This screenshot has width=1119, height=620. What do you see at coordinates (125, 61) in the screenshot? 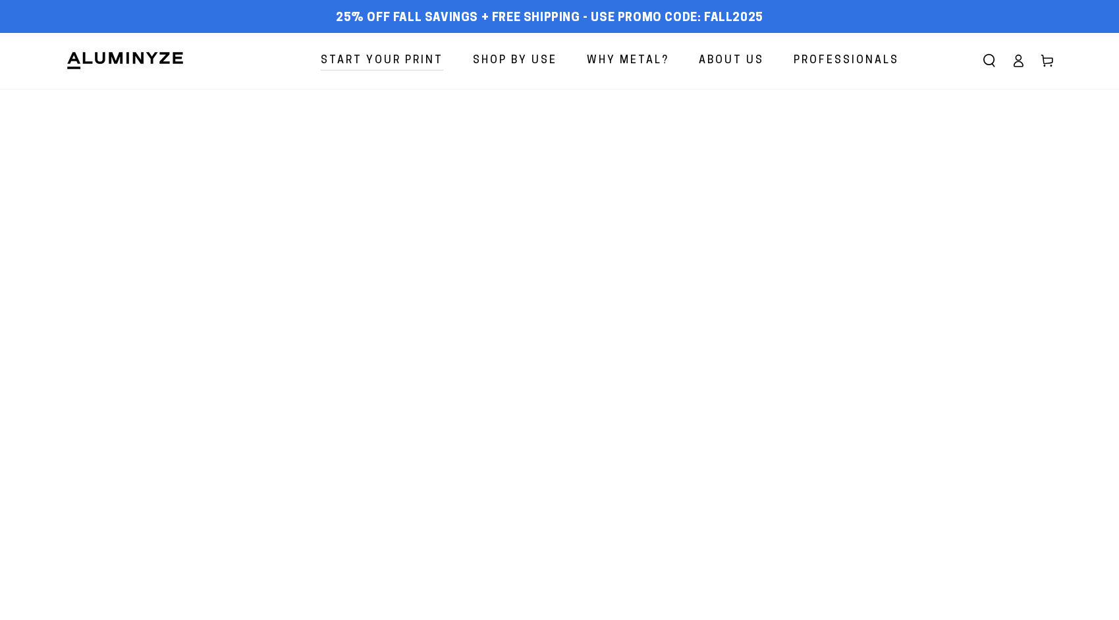
I see `img: Aluminyze` at bounding box center [125, 61].